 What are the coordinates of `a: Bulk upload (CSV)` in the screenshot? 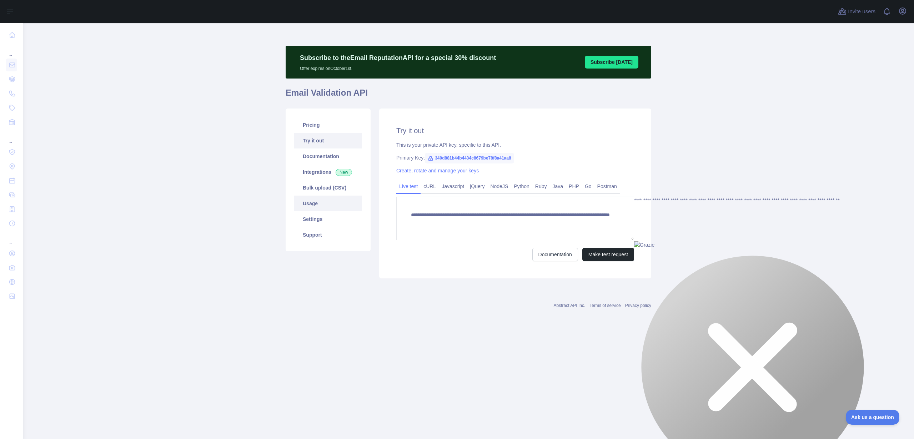 It's located at (328, 188).